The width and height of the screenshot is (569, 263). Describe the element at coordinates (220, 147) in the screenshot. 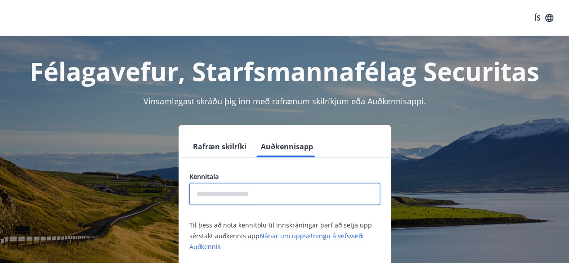

I see `button: Rafræn skilríki` at that location.